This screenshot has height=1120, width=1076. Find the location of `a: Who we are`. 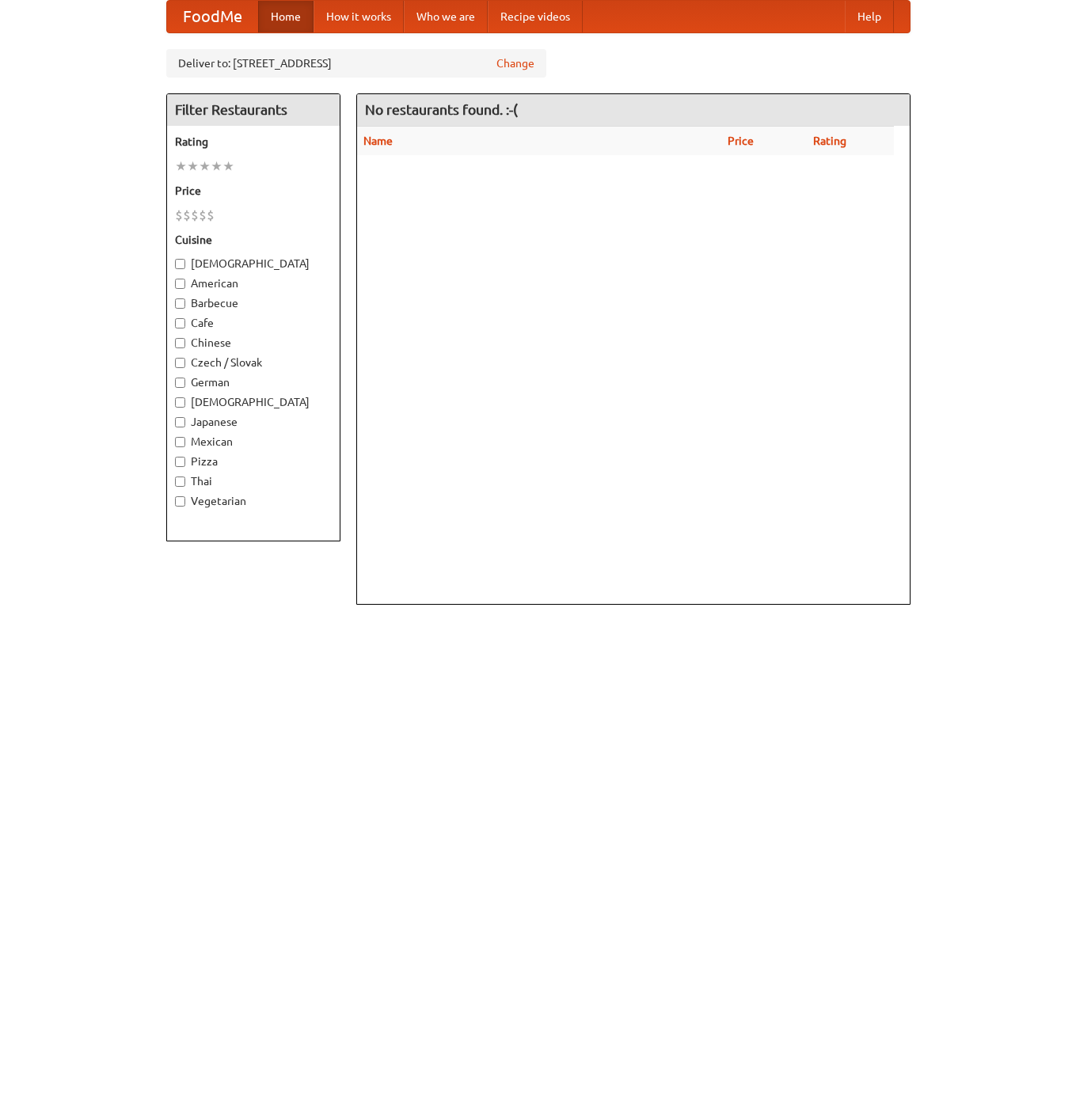

a: Who we are is located at coordinates (446, 17).